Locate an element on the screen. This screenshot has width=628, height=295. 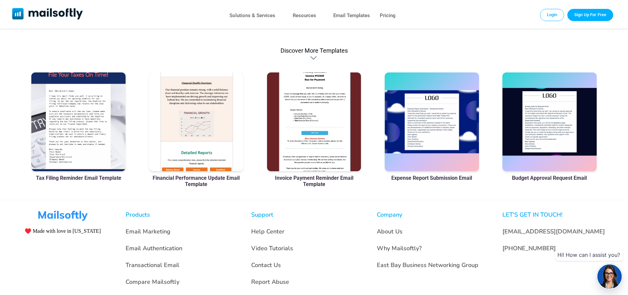
h3: Budget Approval Request Email is located at coordinates (549, 178).